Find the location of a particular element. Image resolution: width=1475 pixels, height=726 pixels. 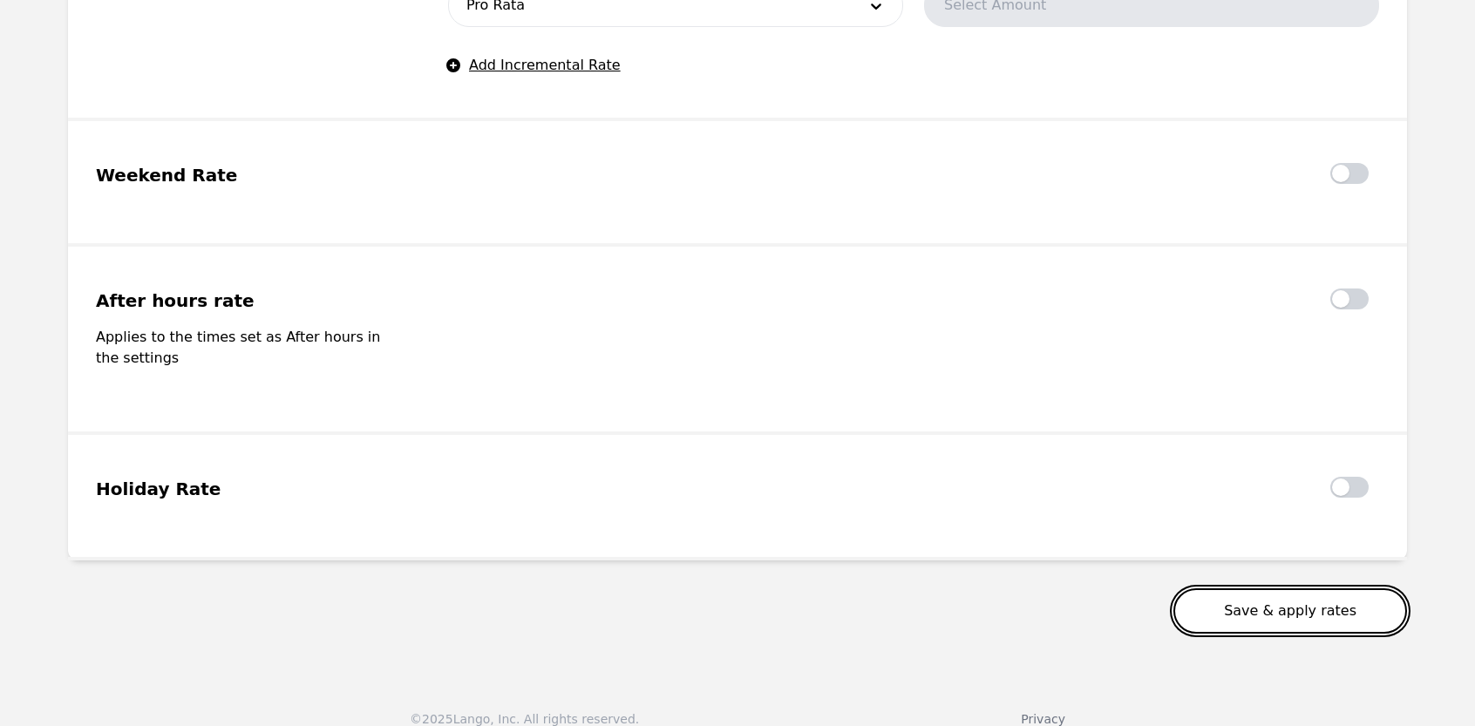

legend: After hours rate is located at coordinates (251, 301).